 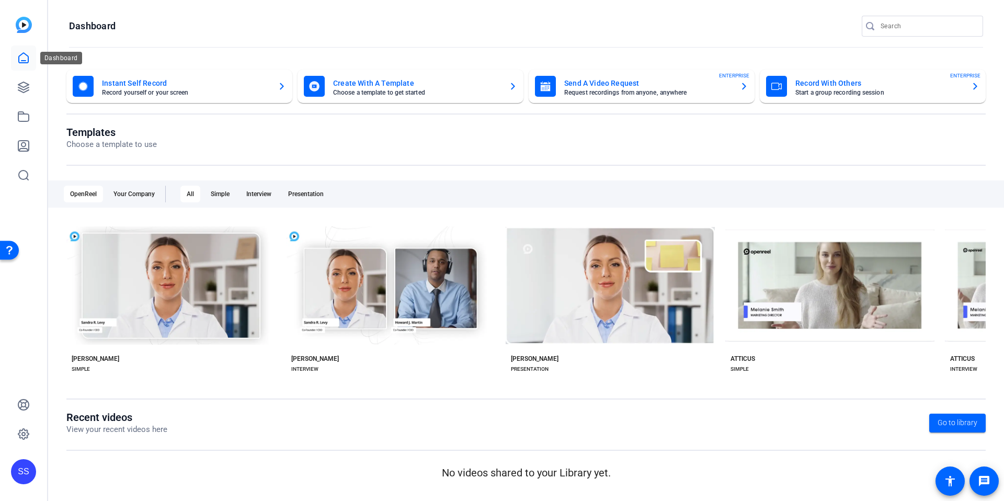 What do you see at coordinates (24, 472) in the screenshot?
I see `div: SS` at bounding box center [24, 472].